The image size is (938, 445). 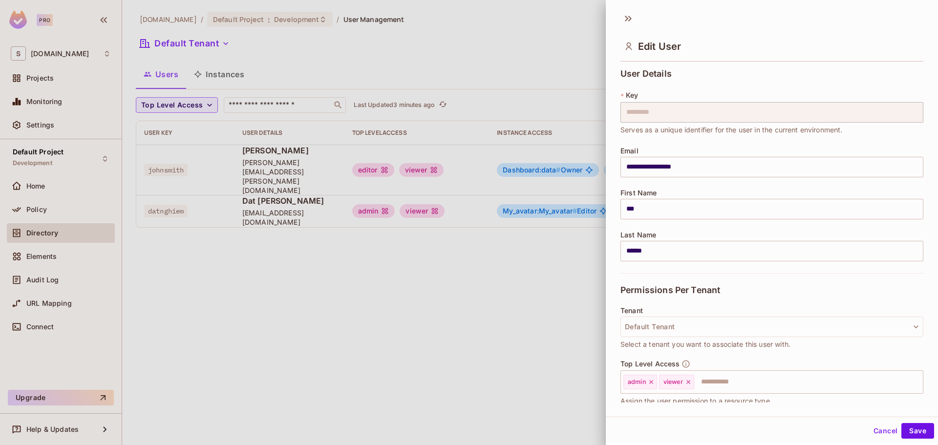 I want to click on span: Serves as a unique identifier for the user in the current environment., so click(x=732, y=130).